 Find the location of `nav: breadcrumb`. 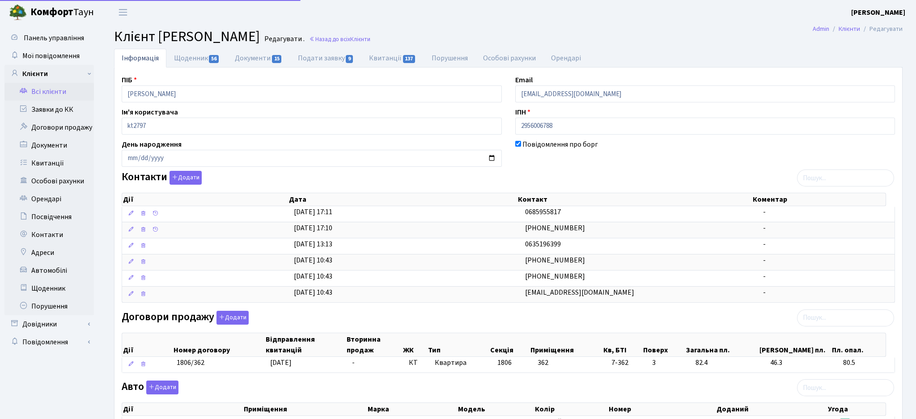

nav: breadcrumb is located at coordinates (857, 29).